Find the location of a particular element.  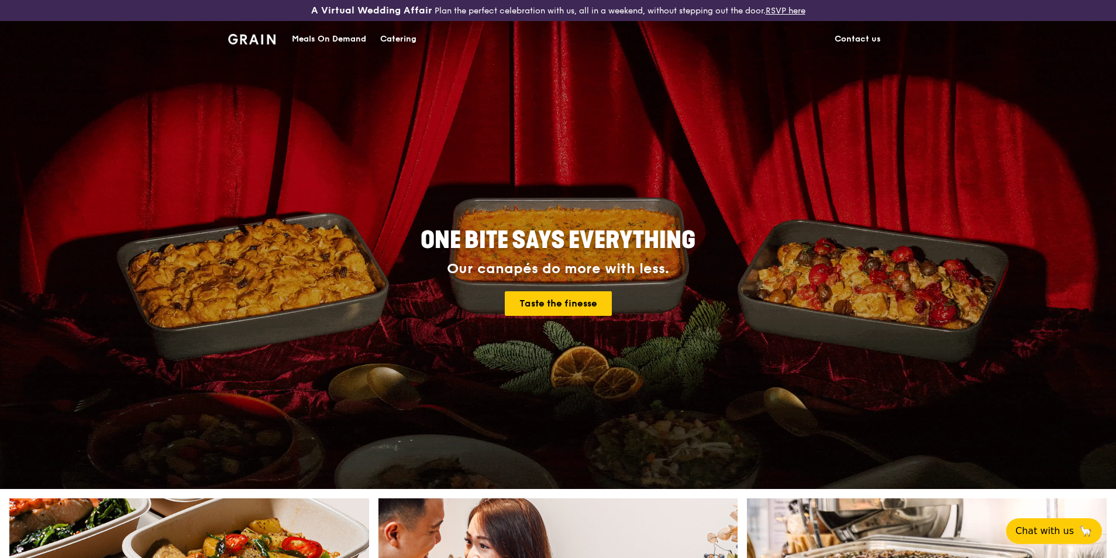

span: ONE BITE SAYS EVERYTHING is located at coordinates (558, 240).